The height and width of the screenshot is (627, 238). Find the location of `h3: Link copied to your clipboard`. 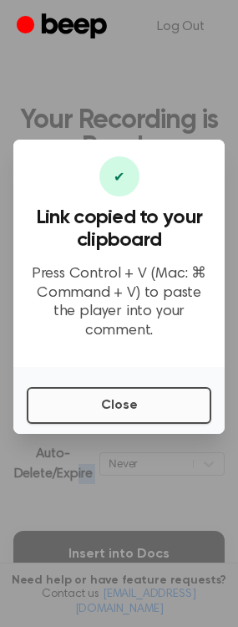

h3: Link copied to your clipboard is located at coordinates (119, 229).